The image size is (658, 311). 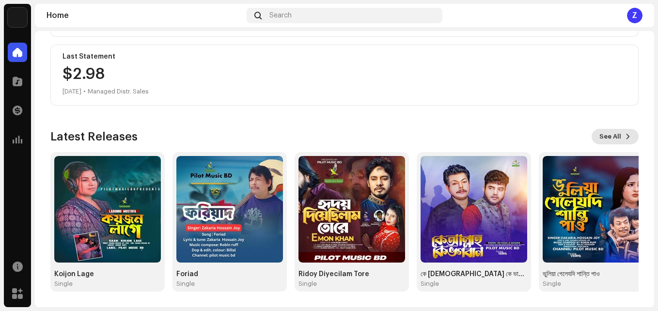 I want to click on img: 3b2aaa7d-c0f8-4535-8c8d-3633d2f58f02, so click(x=474, y=209).